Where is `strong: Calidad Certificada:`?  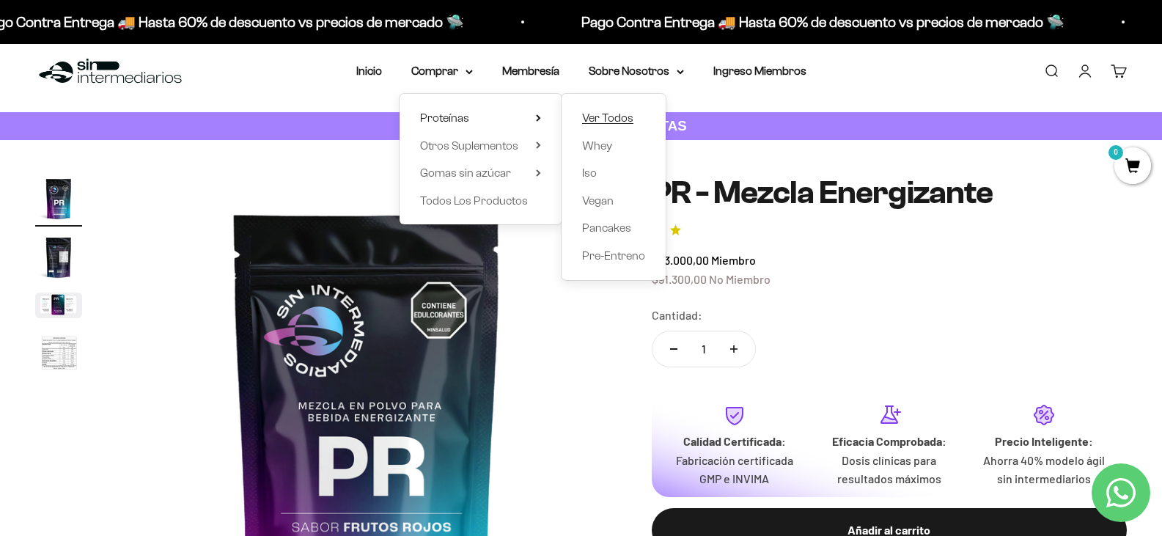
strong: Calidad Certificada: is located at coordinates (734, 441).